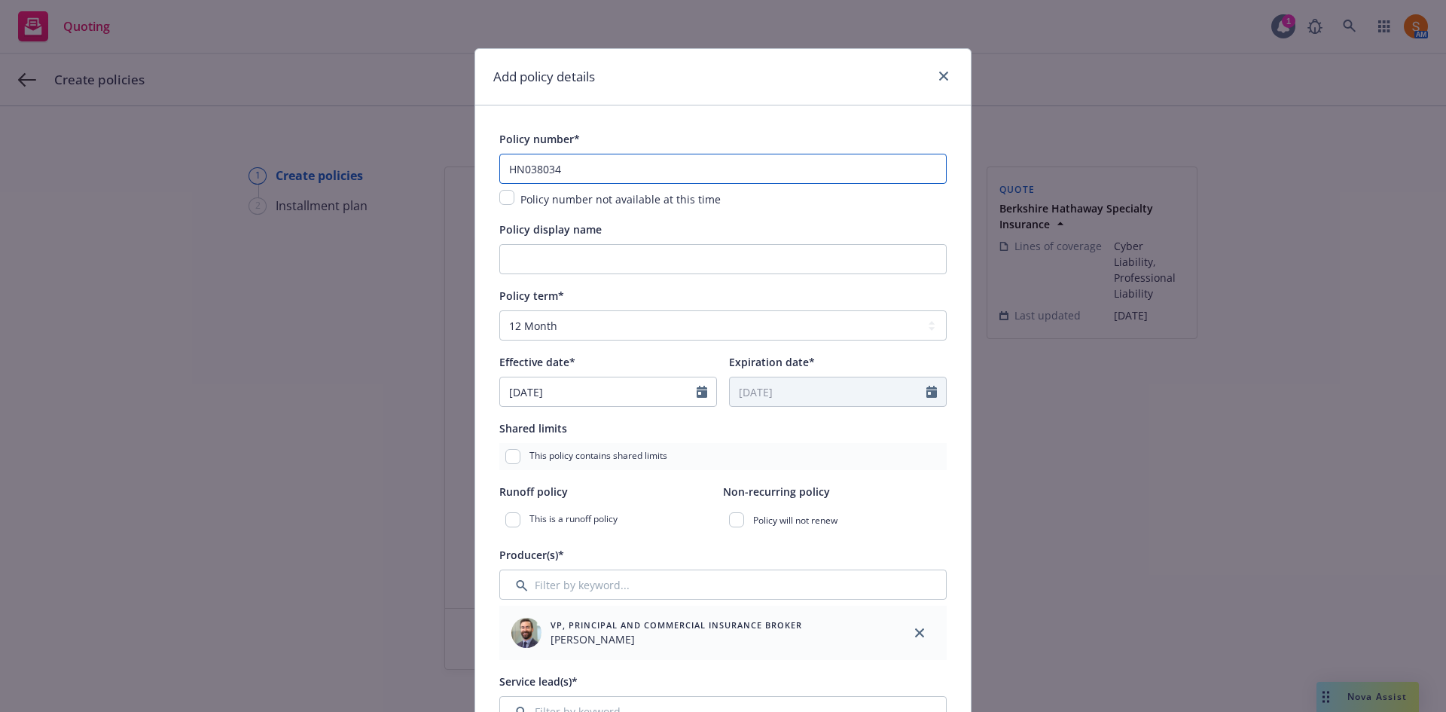 This screenshot has width=1446, height=712. Describe the element at coordinates (835, 520) in the screenshot. I see `div: Policy will not renew` at that location.